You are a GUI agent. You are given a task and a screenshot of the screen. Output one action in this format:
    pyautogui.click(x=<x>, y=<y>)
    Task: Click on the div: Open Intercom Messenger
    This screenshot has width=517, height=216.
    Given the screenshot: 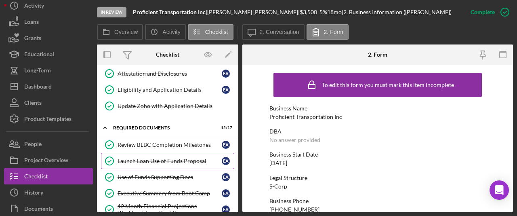 What is the action you would take?
    pyautogui.click(x=499, y=190)
    